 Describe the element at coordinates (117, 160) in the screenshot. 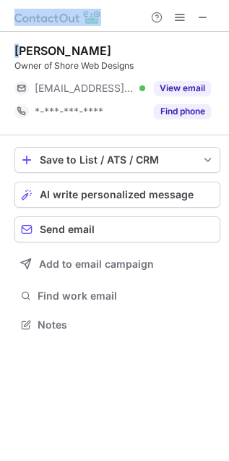

I see `button: save-profile-one-click` at that location.